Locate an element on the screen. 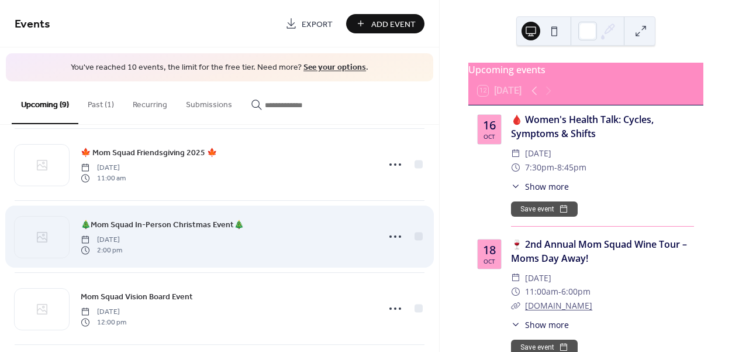 This screenshot has width=732, height=352. span: 🍁 Mom Squad Friendsgiving 2025 🍁 is located at coordinates (149, 152).